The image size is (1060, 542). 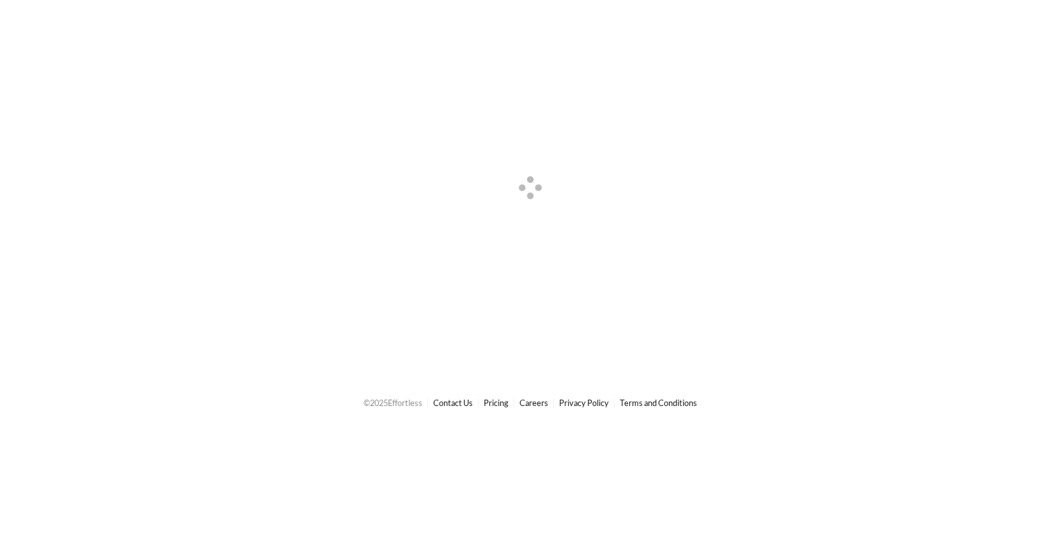 What do you see at coordinates (496, 403) in the screenshot?
I see `a: Pricing` at bounding box center [496, 403].